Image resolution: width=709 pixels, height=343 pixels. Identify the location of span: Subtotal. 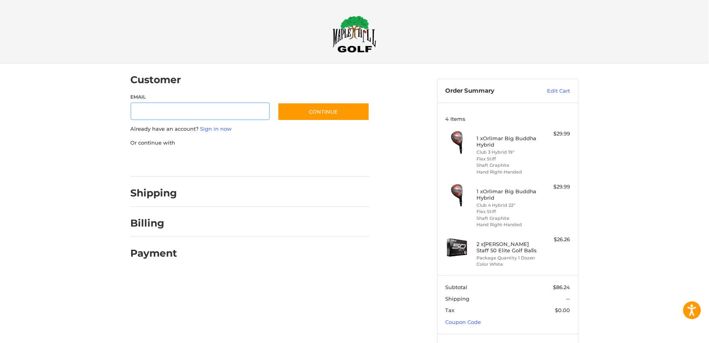
(456, 287).